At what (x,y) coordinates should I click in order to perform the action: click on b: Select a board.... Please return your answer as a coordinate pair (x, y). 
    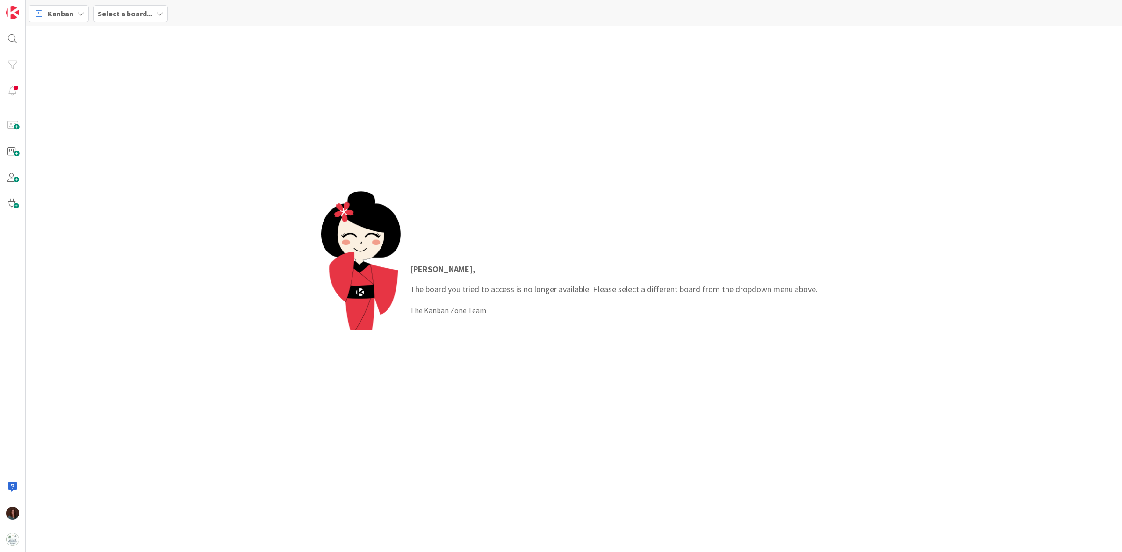
    Looking at the image, I should click on (125, 14).